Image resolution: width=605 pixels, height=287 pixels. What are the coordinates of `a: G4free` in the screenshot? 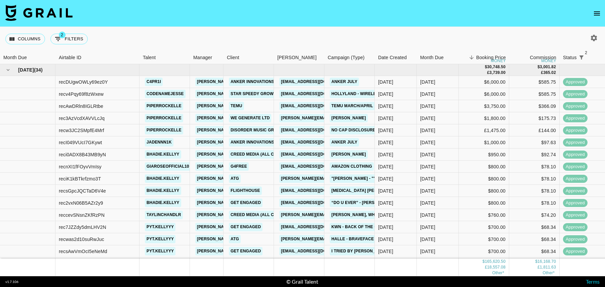 It's located at (239, 166).